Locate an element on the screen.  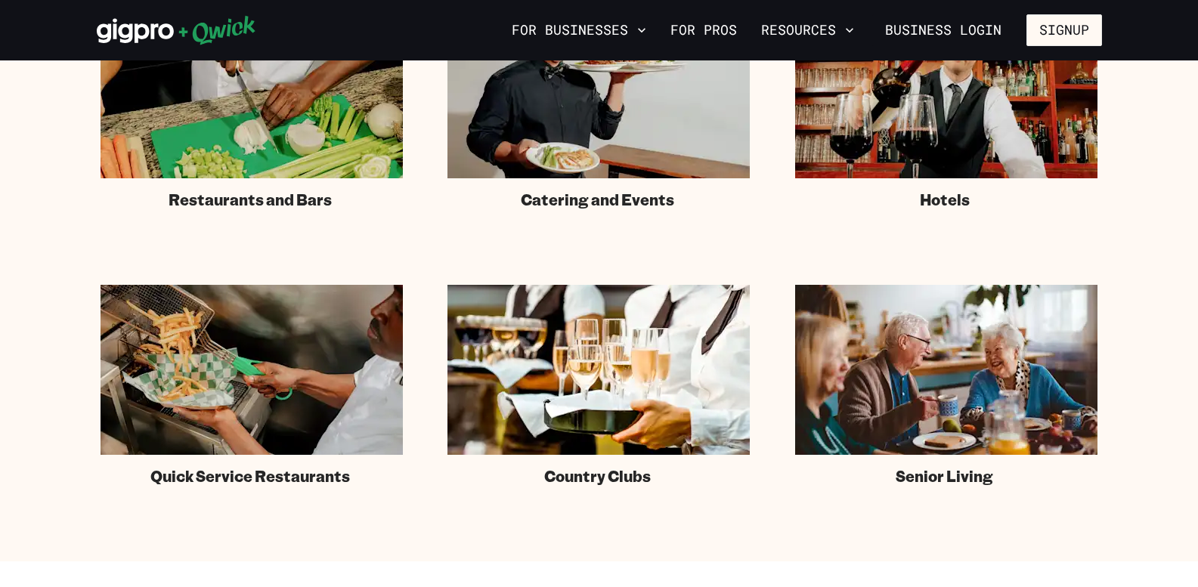
button: Resources is located at coordinates (807, 30).